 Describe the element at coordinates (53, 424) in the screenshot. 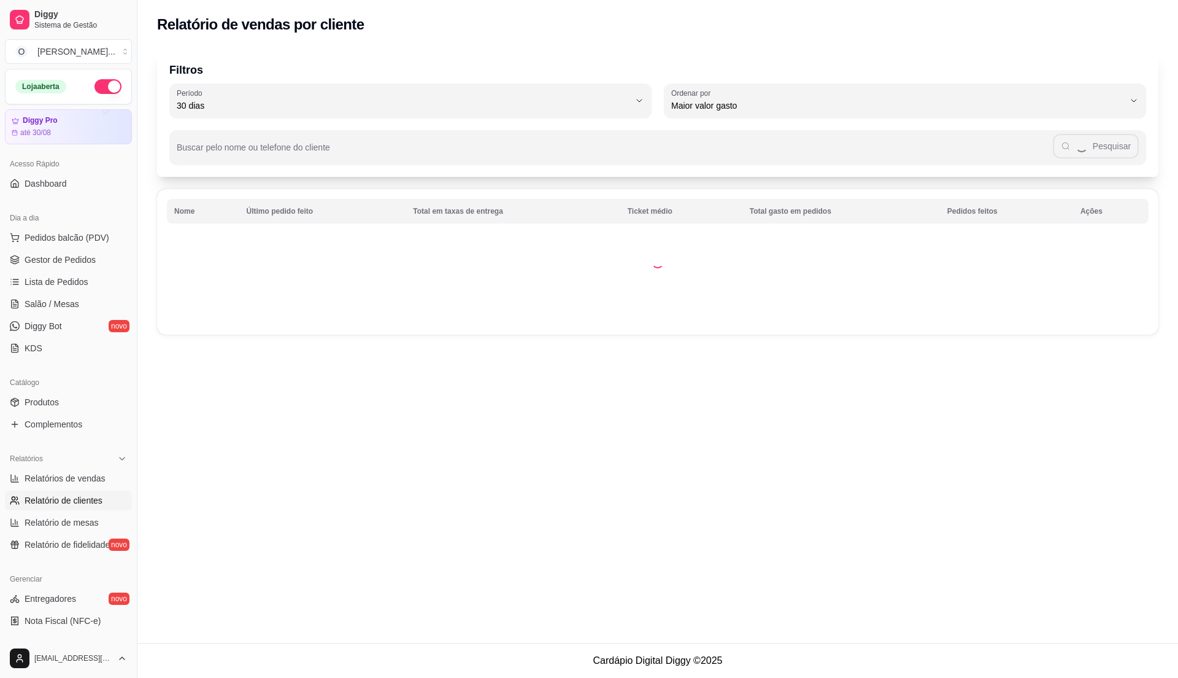

I see `span: Complementos` at that location.